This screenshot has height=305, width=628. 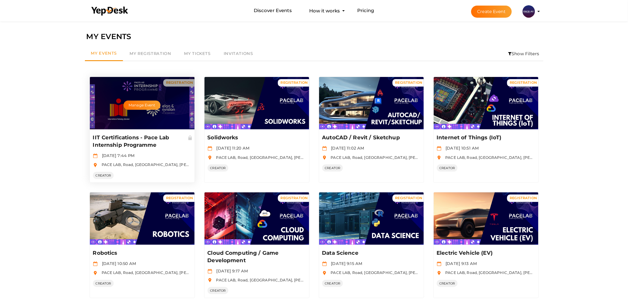 I want to click on a: My Tickets, so click(x=197, y=54).